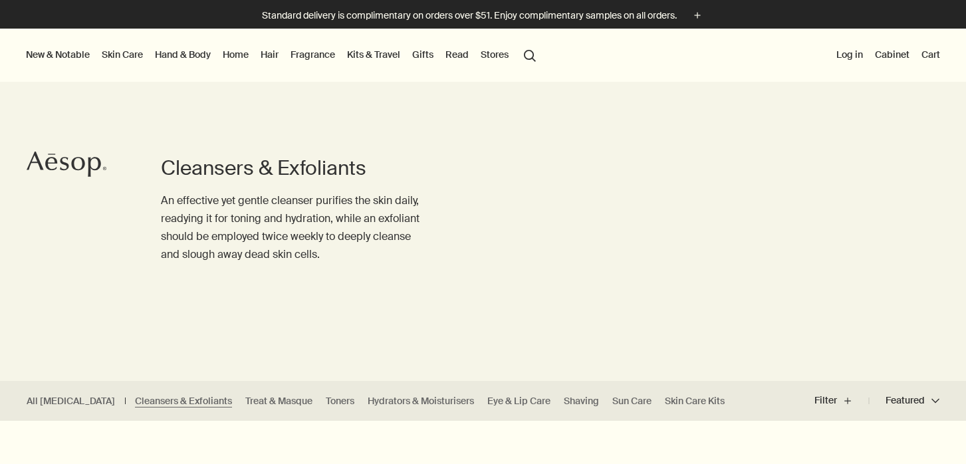 Image resolution: width=966 pixels, height=464 pixels. What do you see at coordinates (378, 441) in the screenshot?
I see `div: Beloved formulation` at bounding box center [378, 441].